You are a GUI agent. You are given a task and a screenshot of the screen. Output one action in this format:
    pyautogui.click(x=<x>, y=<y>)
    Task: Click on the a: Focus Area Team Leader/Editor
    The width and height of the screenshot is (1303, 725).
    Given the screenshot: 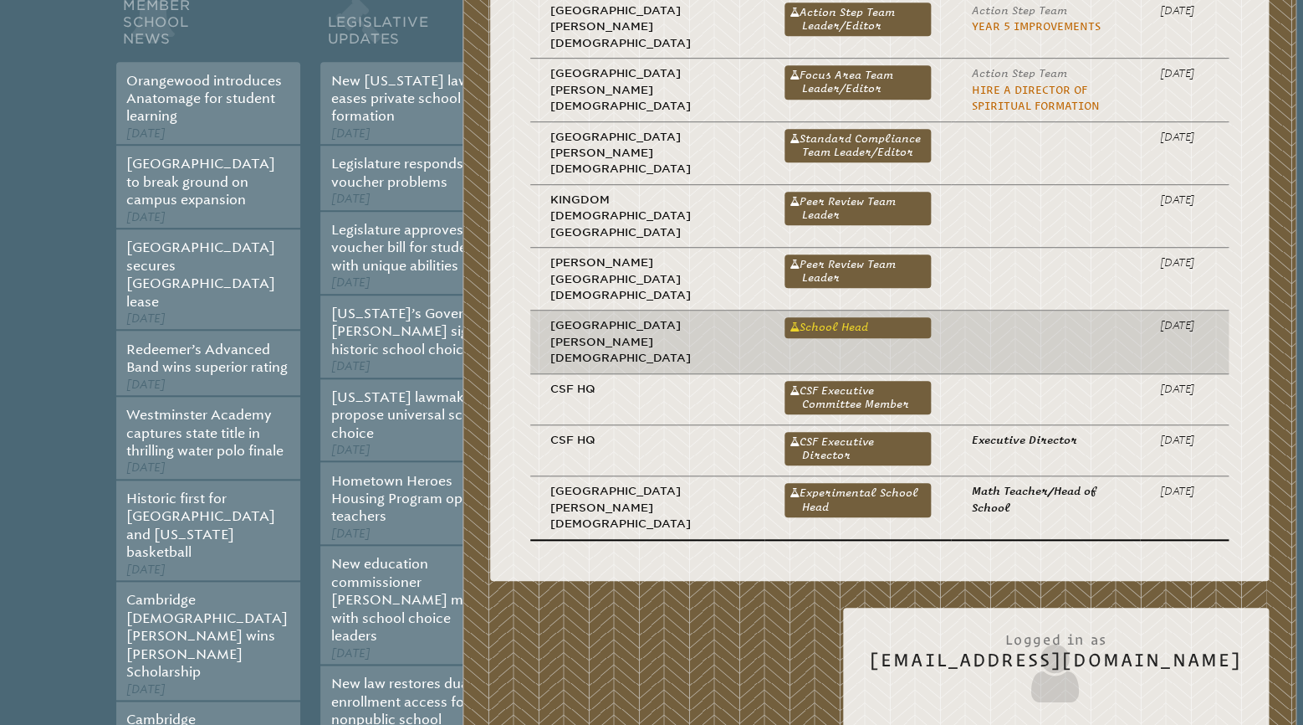 What is the action you would take?
    pyautogui.click(x=858, y=82)
    